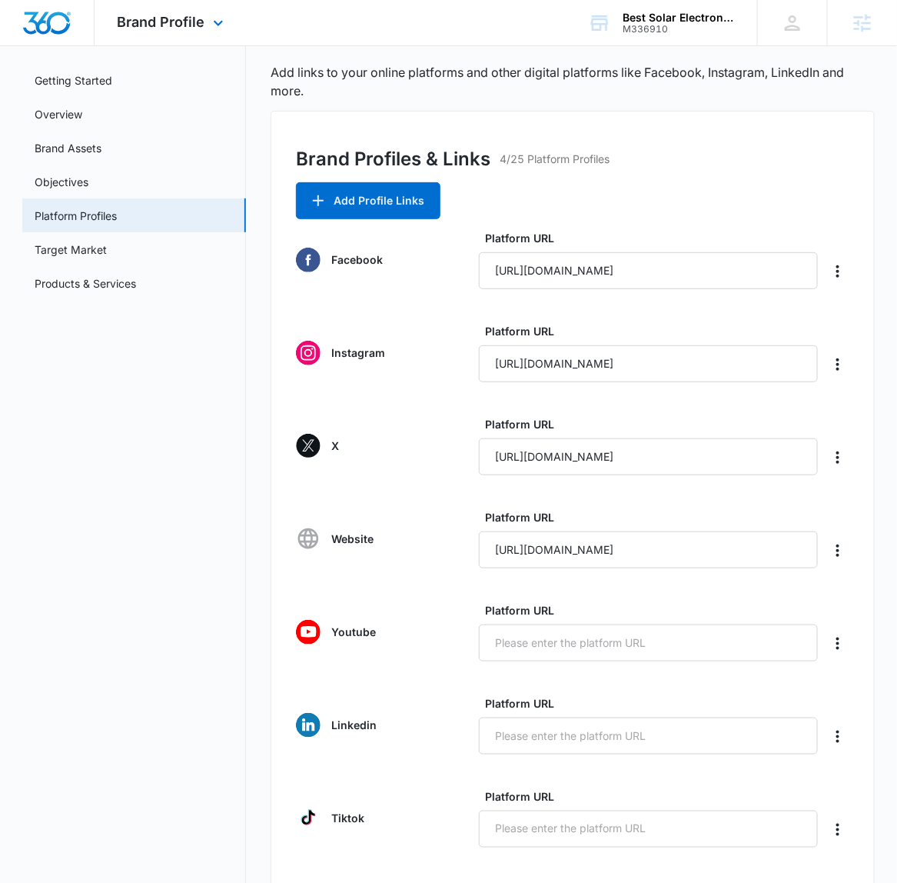 This screenshot has height=883, width=897. What do you see at coordinates (393, 159) in the screenshot?
I see `h3: Brand Profiles & Links` at bounding box center [393, 159].